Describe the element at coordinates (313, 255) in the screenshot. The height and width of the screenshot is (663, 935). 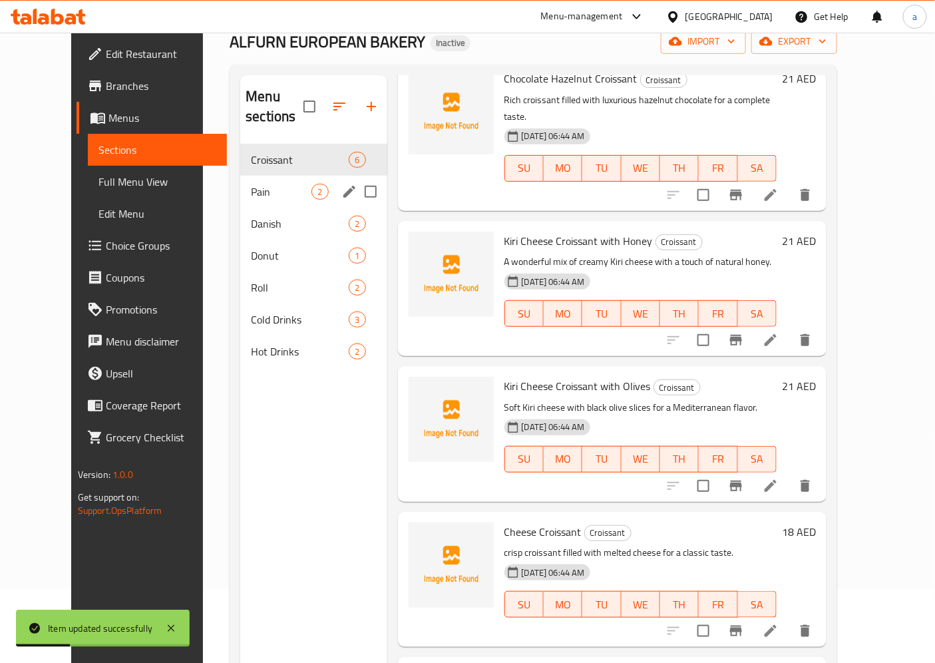
I see `nav: Menu sections` at that location.